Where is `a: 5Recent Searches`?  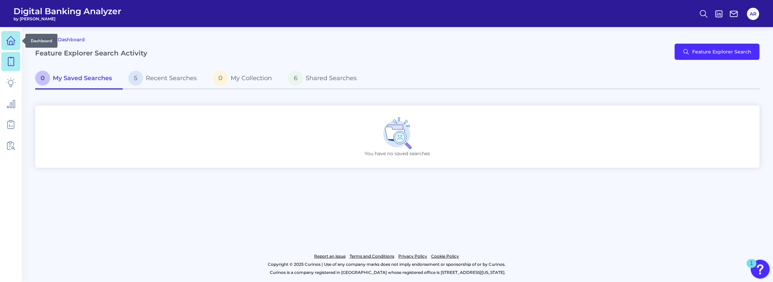 a: 5Recent Searches is located at coordinates (165, 79).